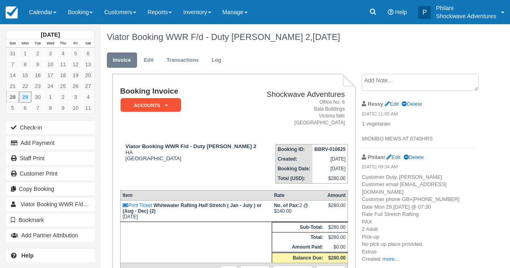 The image size is (510, 268). What do you see at coordinates (50, 158) in the screenshot?
I see `a: Staff Print` at bounding box center [50, 158].